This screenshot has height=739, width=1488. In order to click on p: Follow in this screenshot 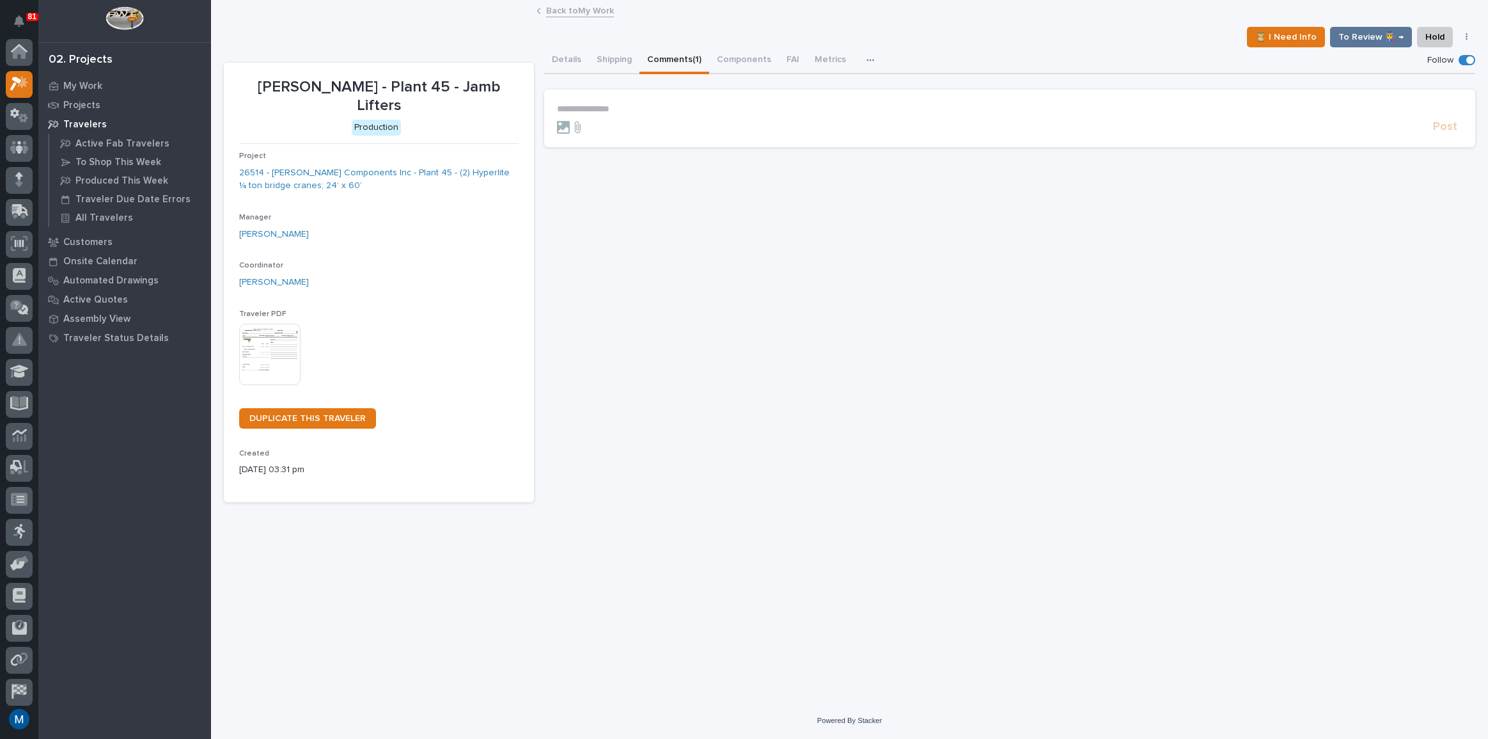, I will do `click(1440, 60)`.